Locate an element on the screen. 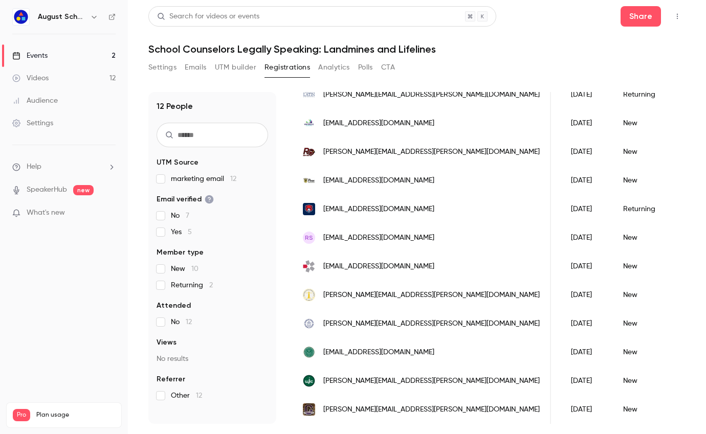 This screenshot has height=434, width=706. img: gilmerschools.com is located at coordinates (309, 410).